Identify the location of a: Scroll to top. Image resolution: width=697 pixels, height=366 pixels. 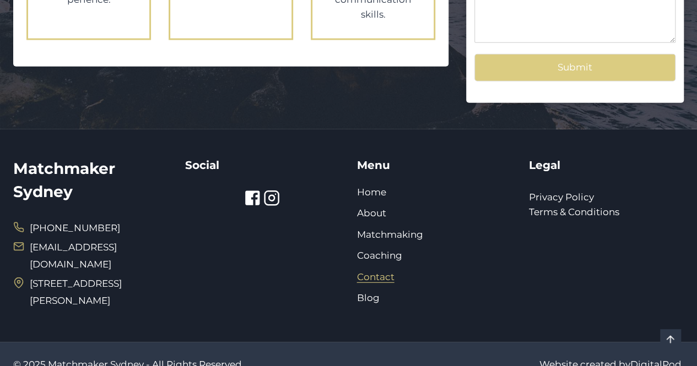
(670, 339).